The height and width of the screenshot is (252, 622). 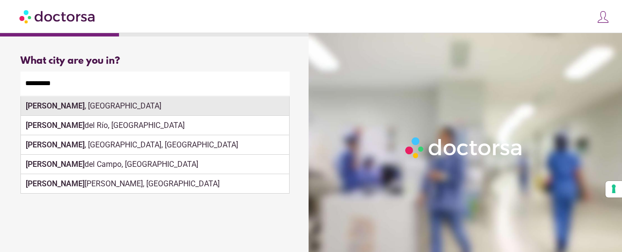 What do you see at coordinates (155, 106) in the screenshot?
I see `div: Make sure the city you pick is where you need assistance.` at bounding box center [155, 106].